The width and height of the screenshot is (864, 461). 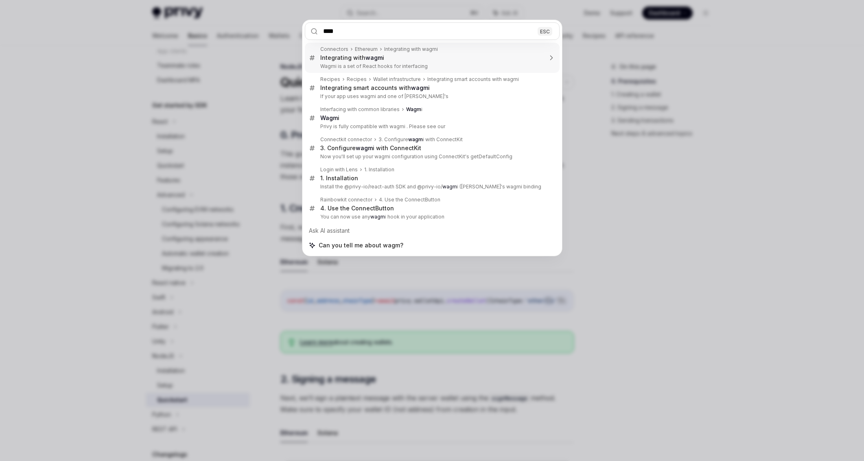 What do you see at coordinates (360, 109) in the screenshot?
I see `div: Interfacing with common libraries` at bounding box center [360, 109].